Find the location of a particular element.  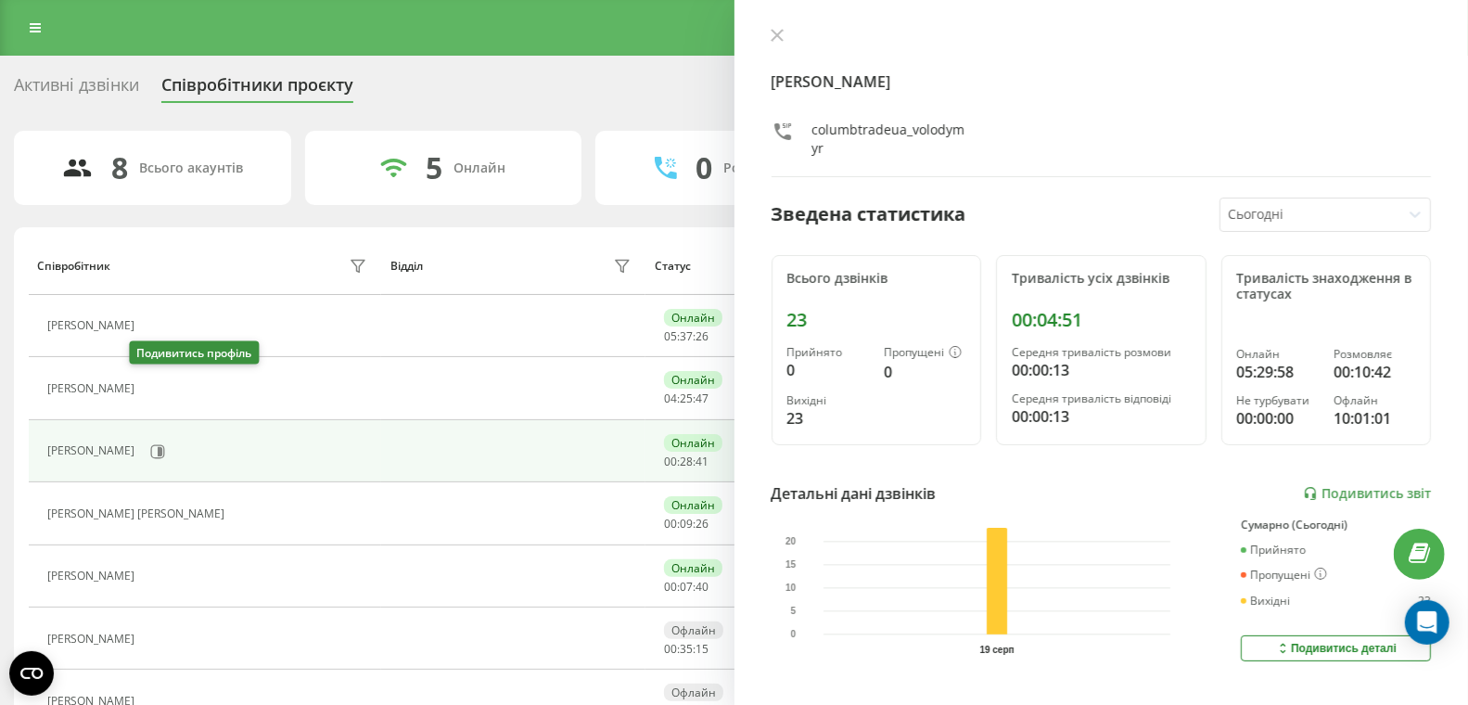

div: 00:04:51 is located at coordinates (1101, 320).